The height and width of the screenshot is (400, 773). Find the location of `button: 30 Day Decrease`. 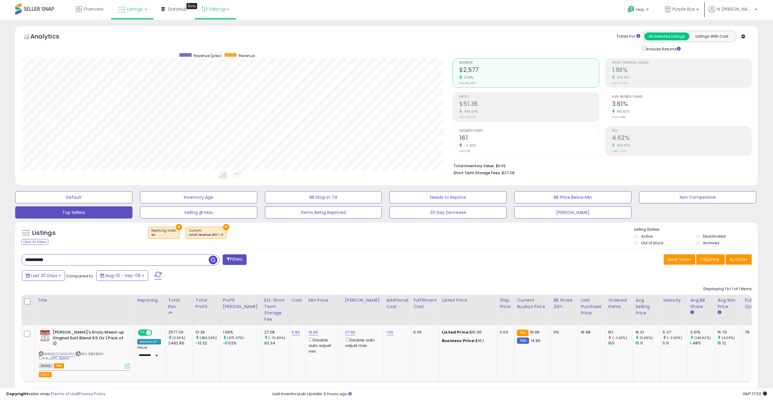

button: 30 Day Decrease is located at coordinates (448, 213).